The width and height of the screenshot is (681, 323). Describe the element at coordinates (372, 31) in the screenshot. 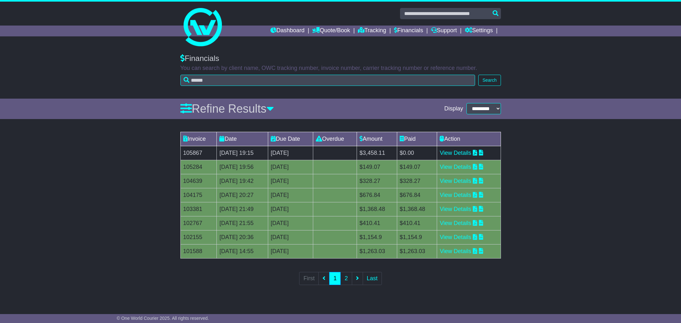

I see `a: Tracking` at that location.